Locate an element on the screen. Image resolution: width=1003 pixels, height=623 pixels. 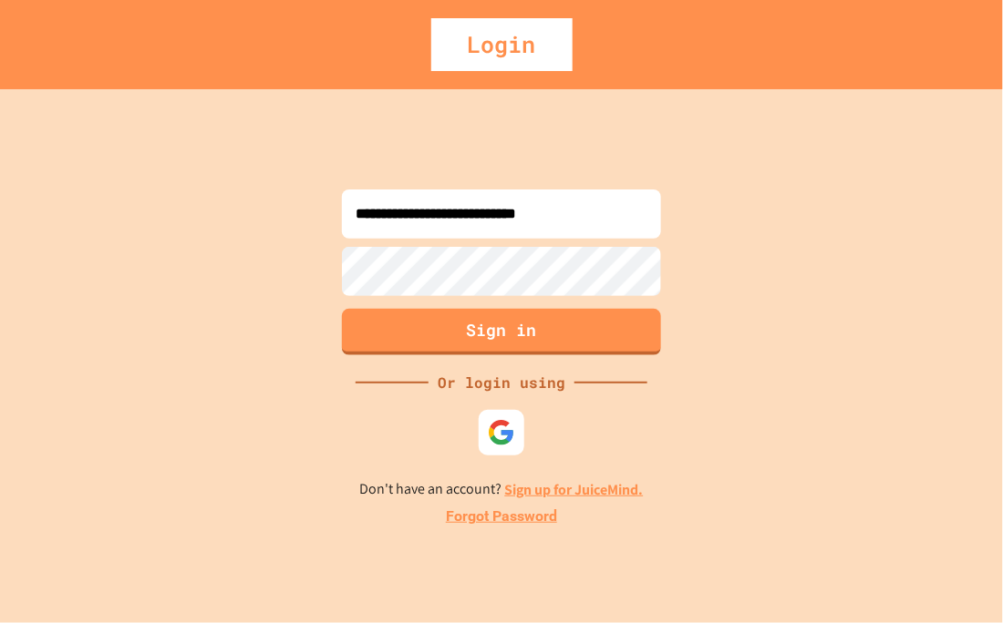
img: google-icon.svg is located at coordinates (501, 433).